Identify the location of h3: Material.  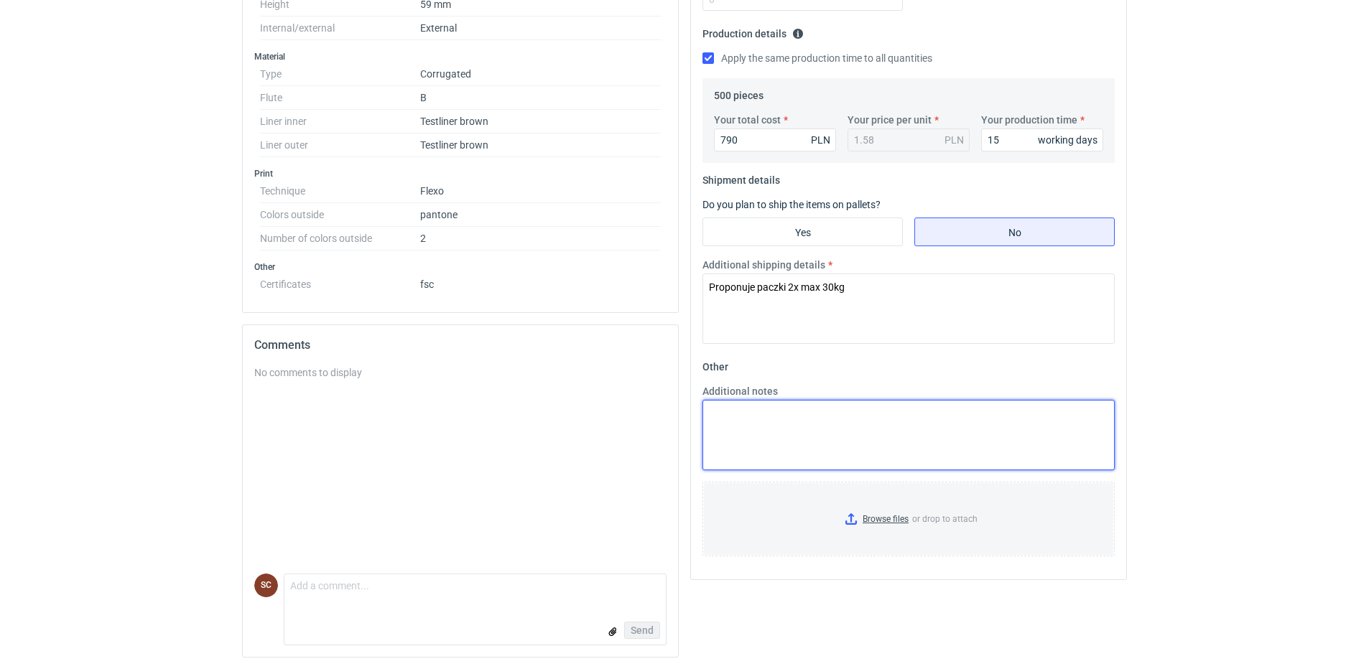
(460, 57).